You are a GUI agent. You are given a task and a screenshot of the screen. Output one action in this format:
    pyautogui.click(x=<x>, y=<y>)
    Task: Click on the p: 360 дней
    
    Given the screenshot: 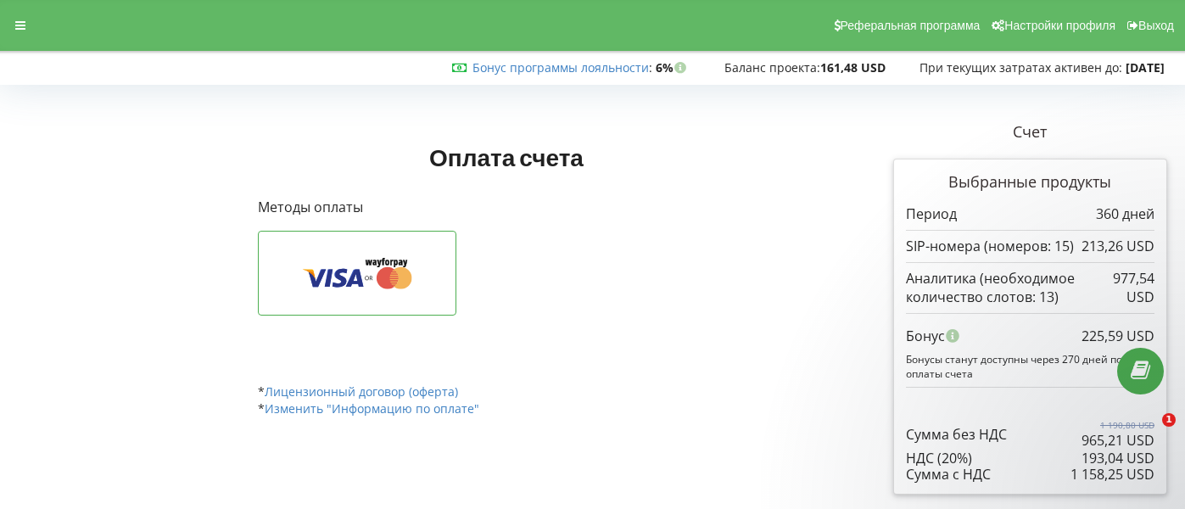 What is the action you would take?
    pyautogui.click(x=1125, y=214)
    